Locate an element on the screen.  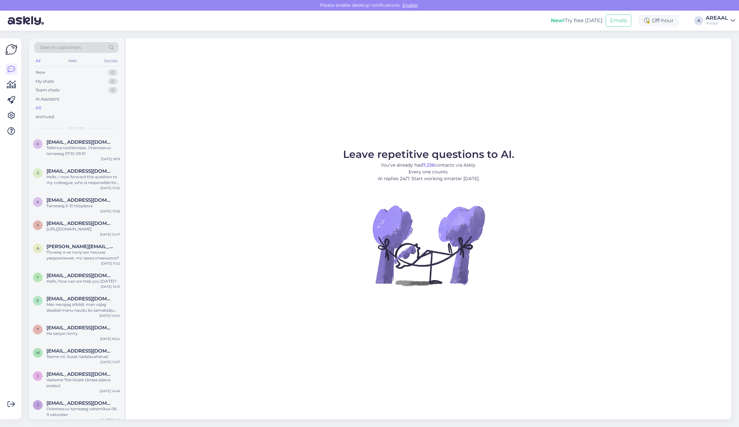
div: Team chats is located at coordinates (47, 90).